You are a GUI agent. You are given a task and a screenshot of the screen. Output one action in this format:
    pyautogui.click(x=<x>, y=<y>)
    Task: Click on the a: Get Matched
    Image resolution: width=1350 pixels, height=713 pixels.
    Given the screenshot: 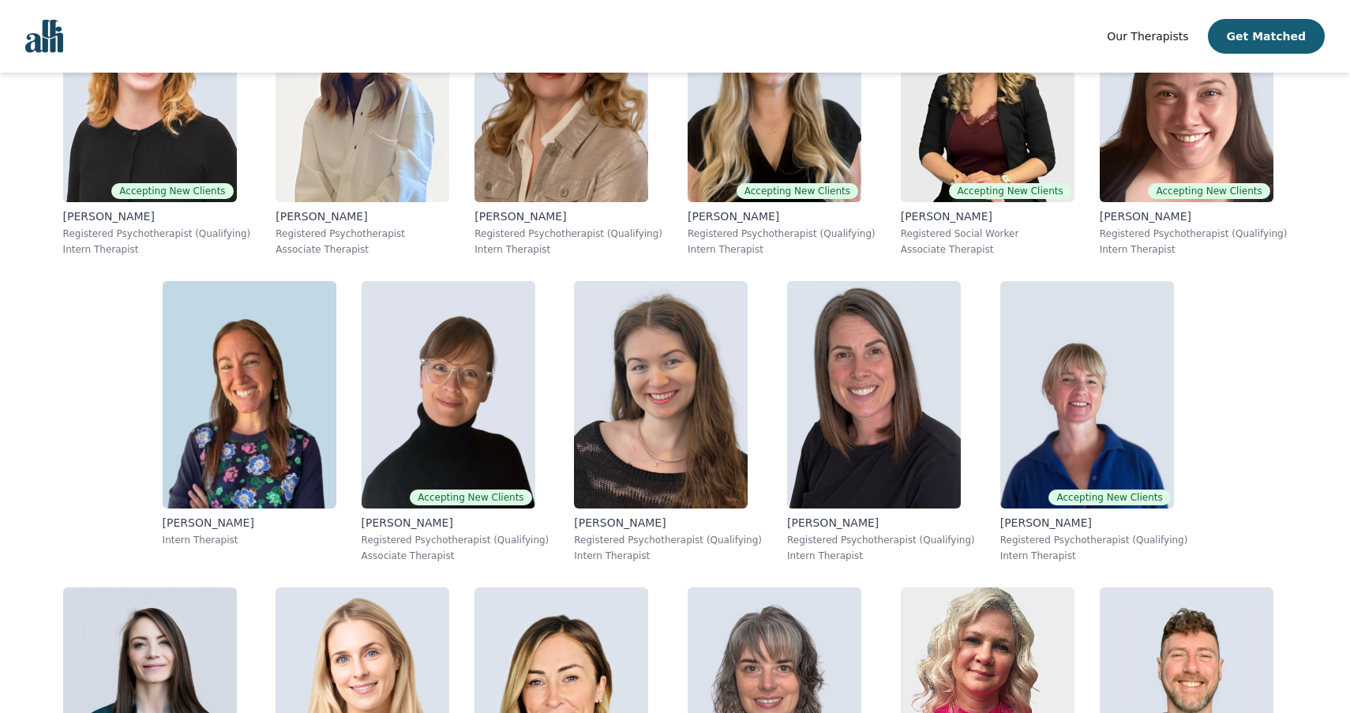 What is the action you would take?
    pyautogui.click(x=1267, y=36)
    